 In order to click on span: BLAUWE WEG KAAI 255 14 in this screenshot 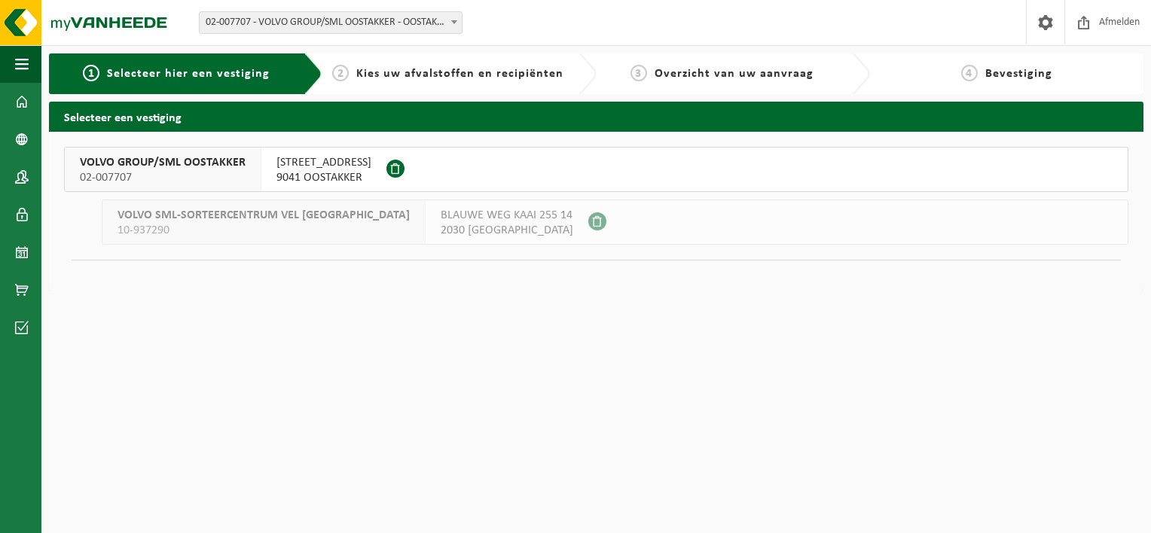, I will do `click(507, 215)`.